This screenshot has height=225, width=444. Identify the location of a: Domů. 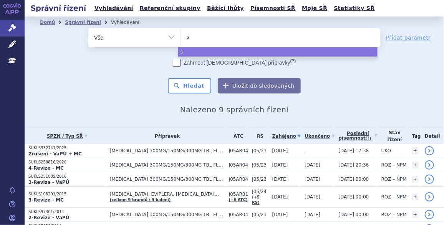
(47, 22).